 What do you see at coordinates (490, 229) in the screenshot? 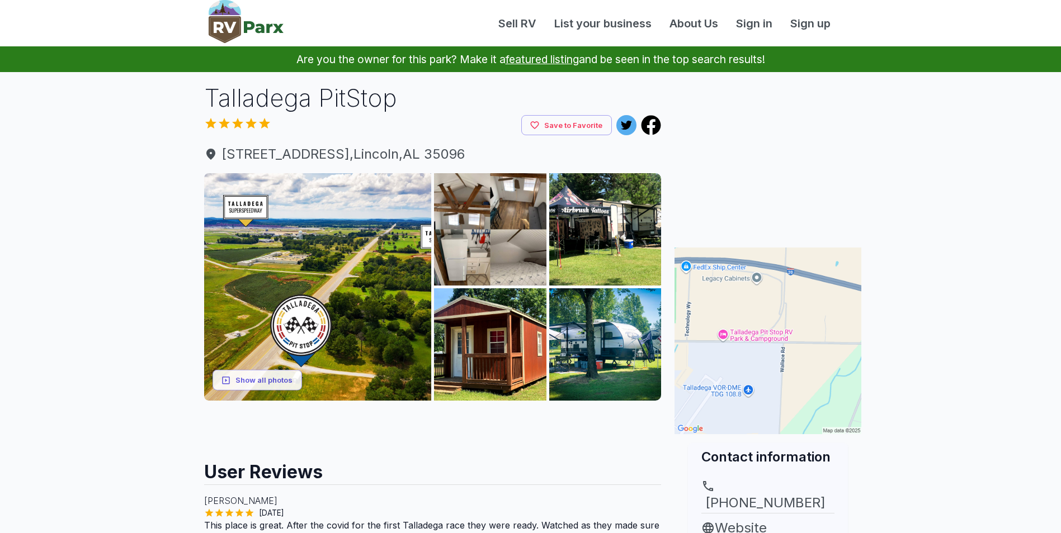
I see `img: AAcXr8o9RTF664HtoDPJsy9_lkL8Kflcta4NAz8K-1yyzh16-9gOwJ4mCit5Gns8Rf4lImQOUovGzhko9cApqwozm_jLHN_Lg...` at bounding box center [490, 229].